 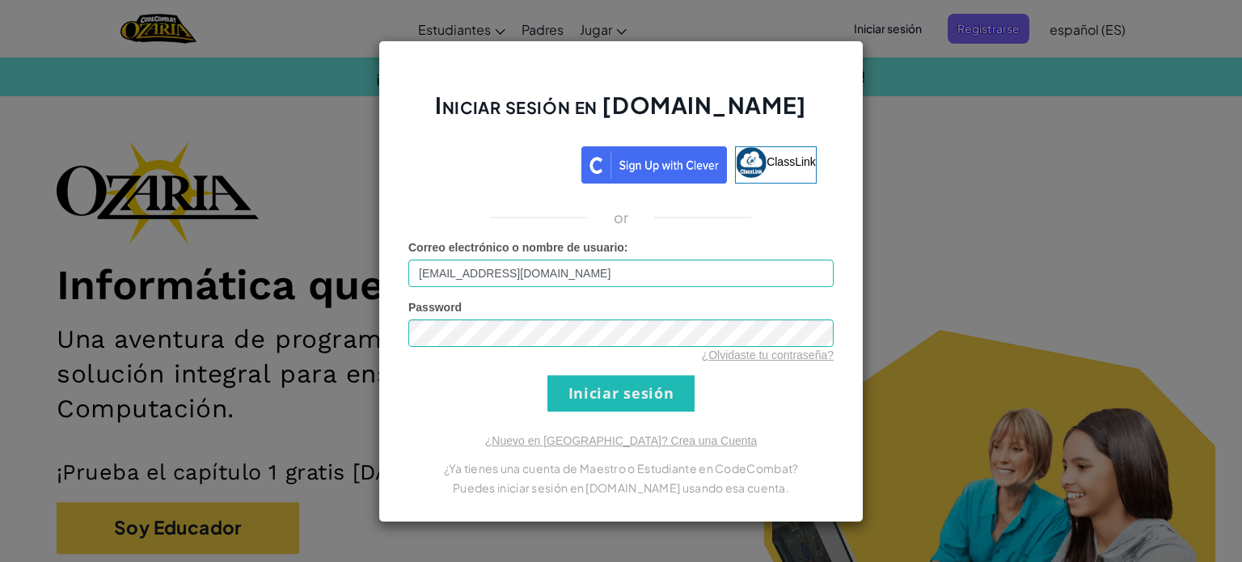 What do you see at coordinates (435, 307) in the screenshot?
I see `span: Password` at bounding box center [435, 307].